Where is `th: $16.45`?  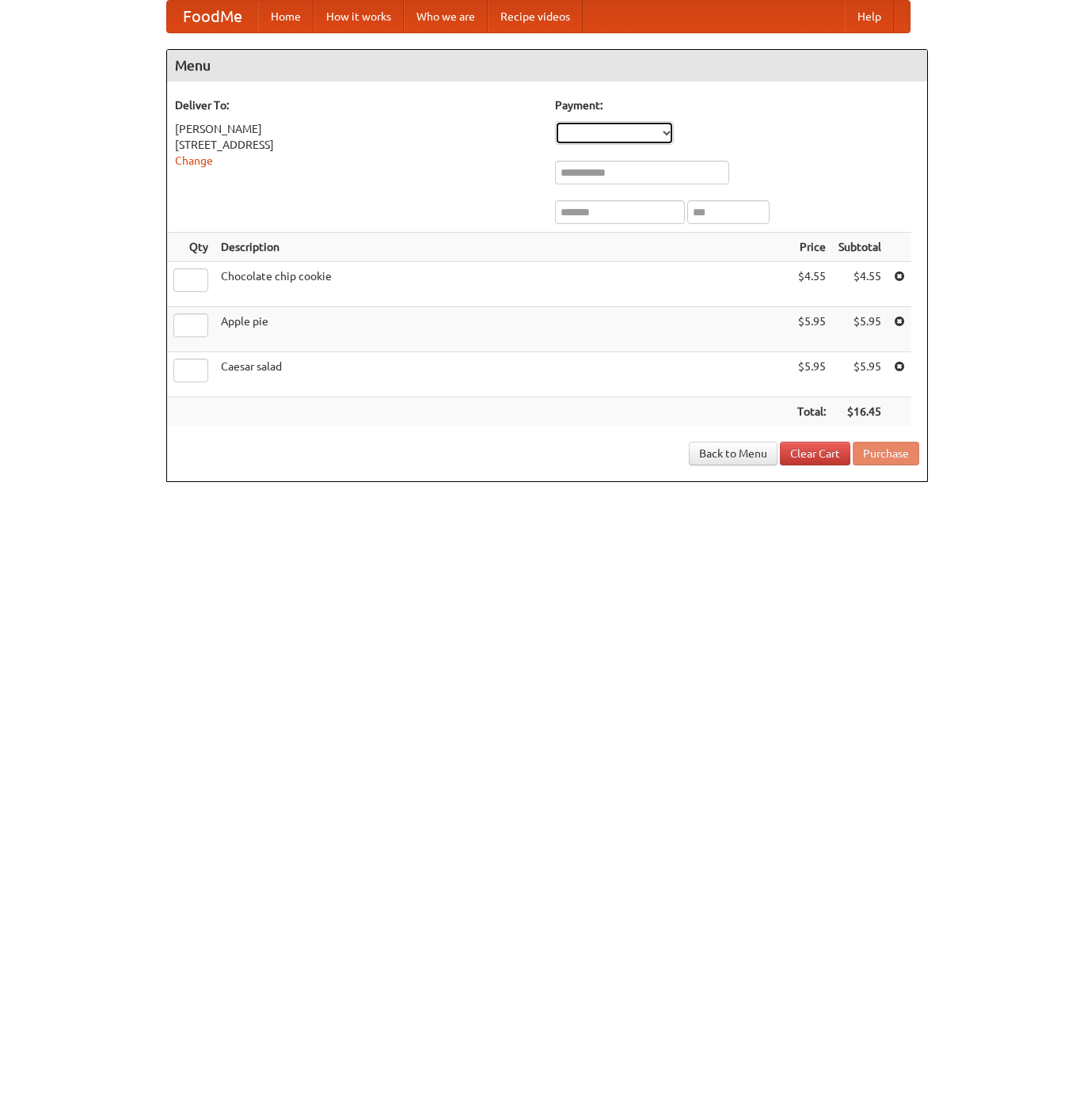
th: $16.45 is located at coordinates (860, 412).